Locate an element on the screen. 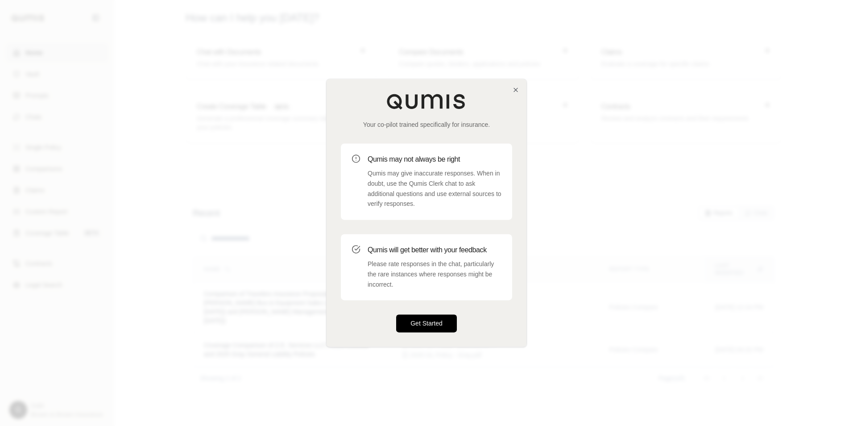  h3: Qumis may not always be right is located at coordinates (435, 159).